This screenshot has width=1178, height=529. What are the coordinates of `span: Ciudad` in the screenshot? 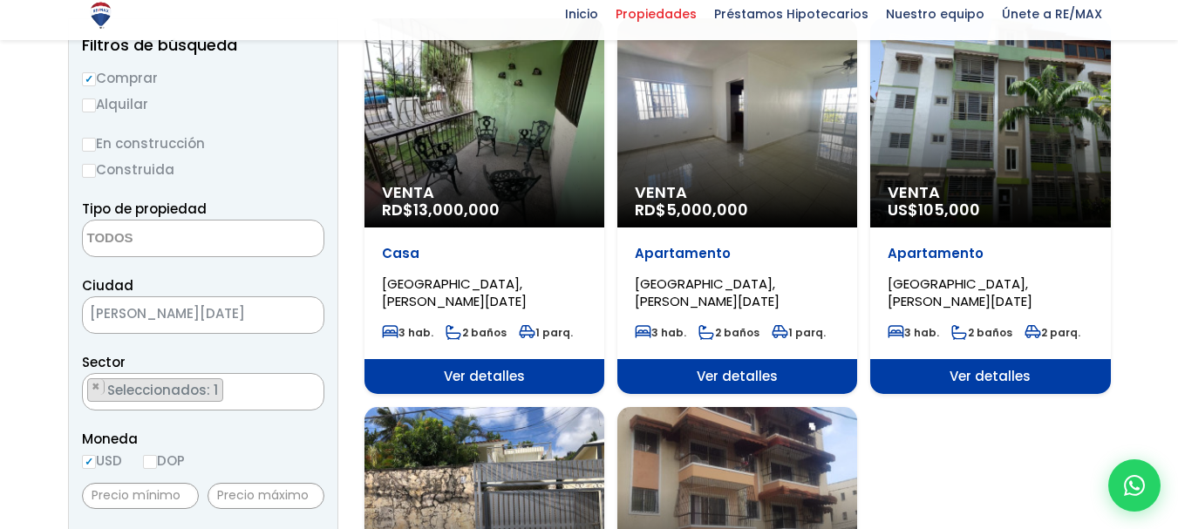 It's located at (107, 285).